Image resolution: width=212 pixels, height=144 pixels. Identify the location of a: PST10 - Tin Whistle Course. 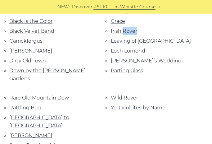
(124, 7).